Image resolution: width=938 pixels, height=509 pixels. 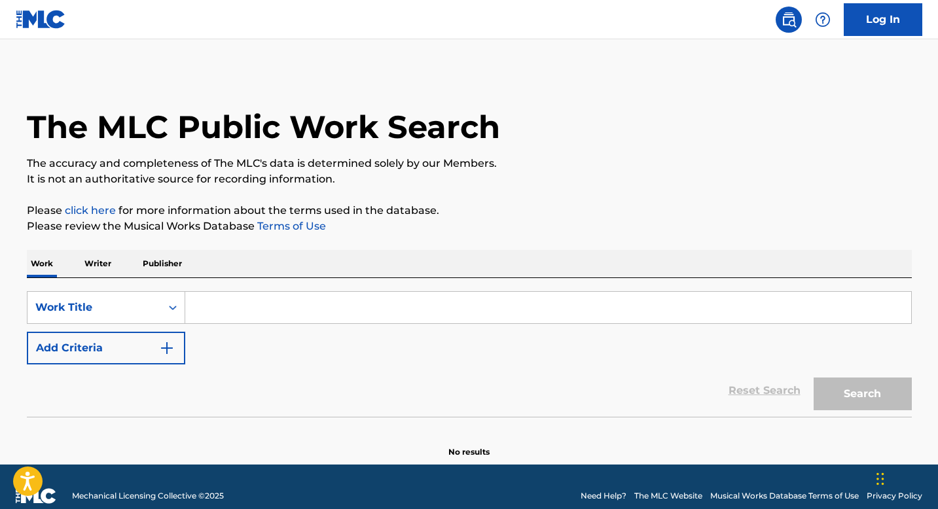 I want to click on a: click here, so click(x=90, y=210).